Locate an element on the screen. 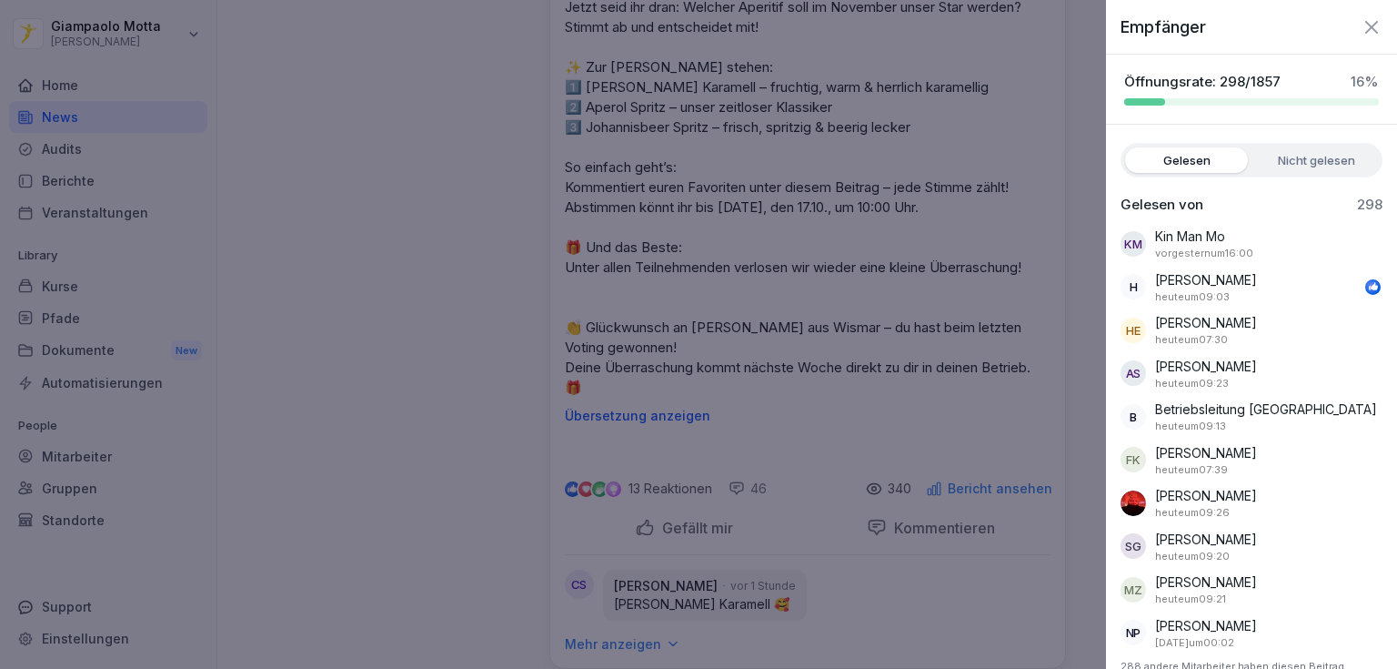  div: FK is located at coordinates (1133, 459).